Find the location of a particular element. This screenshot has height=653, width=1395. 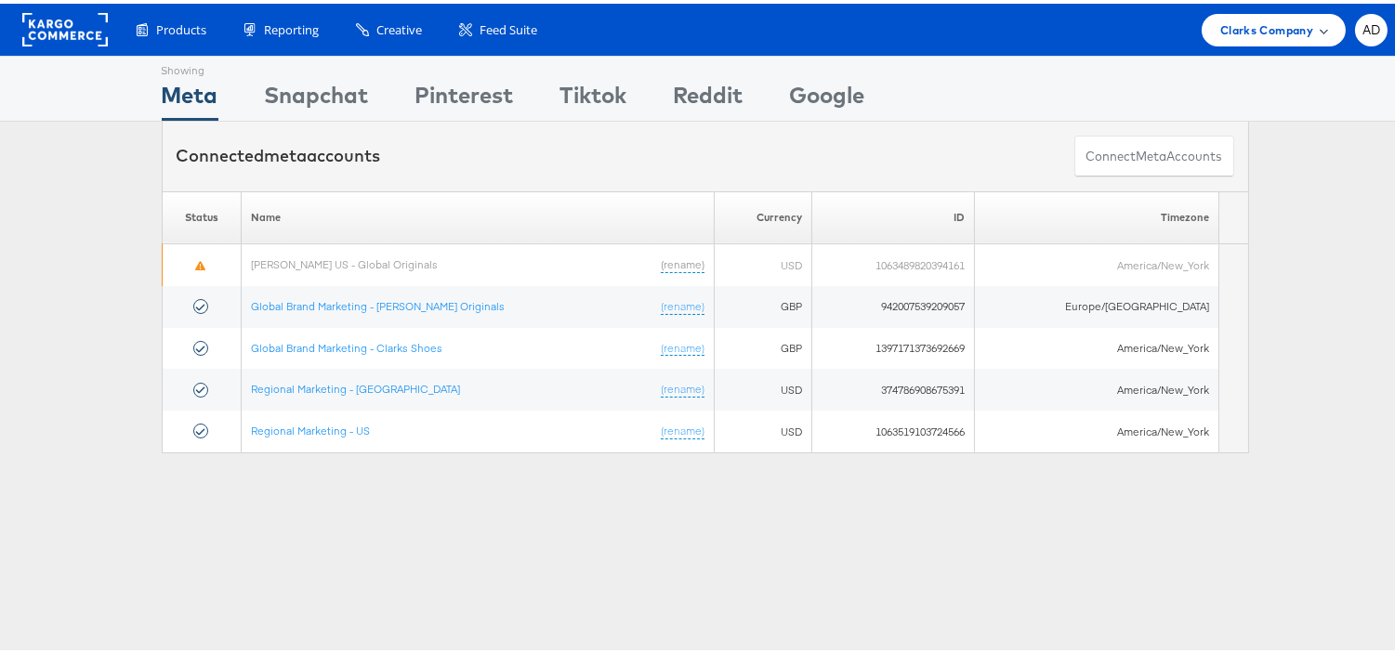

div: Pinterest is located at coordinates (465, 96).